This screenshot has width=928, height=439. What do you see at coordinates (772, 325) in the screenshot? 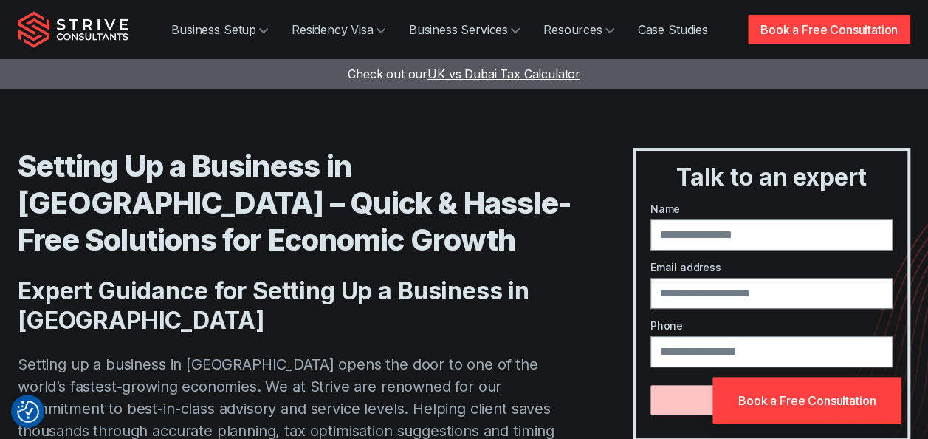
I see `label: Phone` at bounding box center [772, 325].